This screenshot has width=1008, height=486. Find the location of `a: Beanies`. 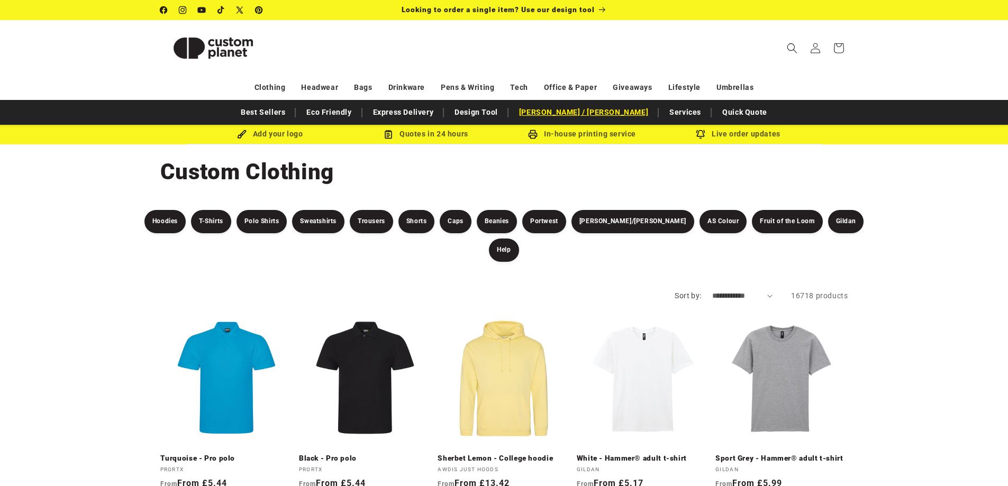

a: Beanies is located at coordinates (497, 222).